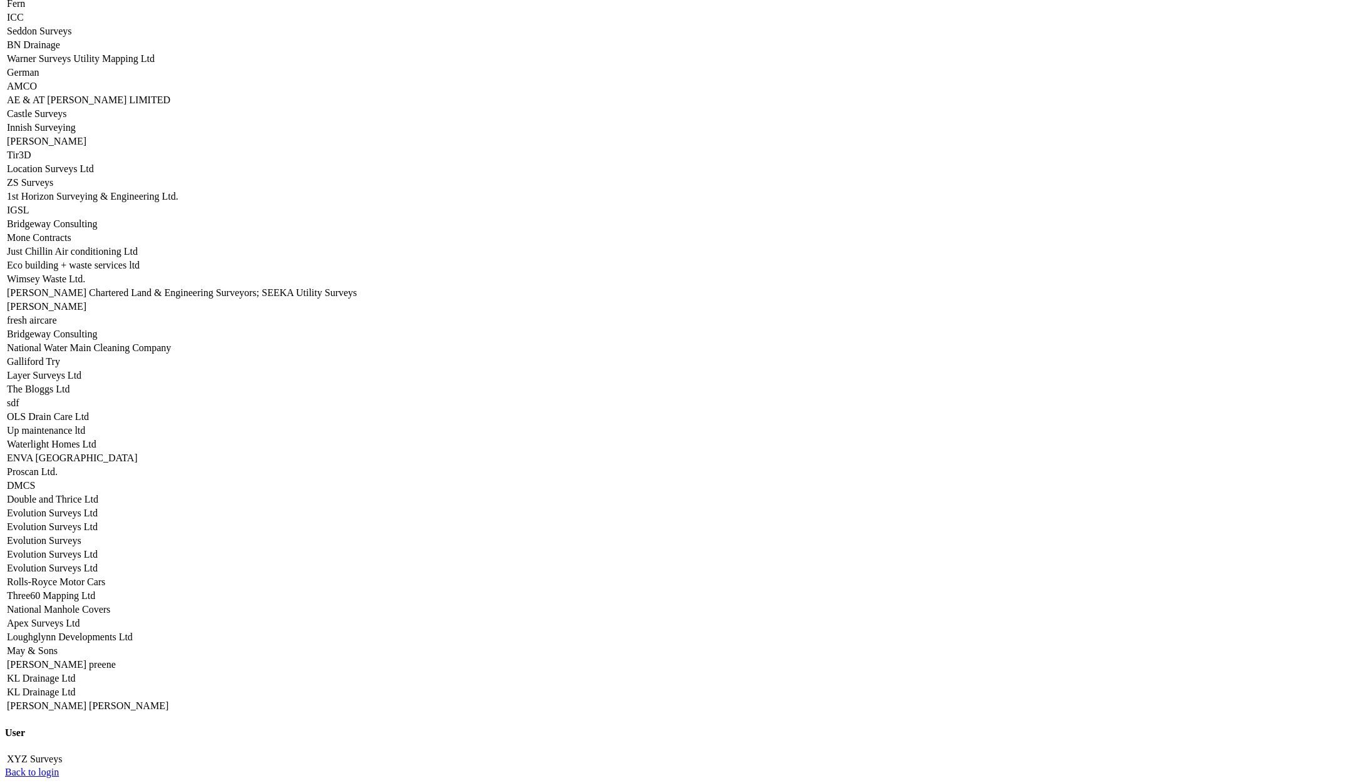 Image resolution: width=1350 pixels, height=783 pixels. What do you see at coordinates (89, 348) in the screenshot?
I see `a: National Water Main Cleaning Company` at bounding box center [89, 348].